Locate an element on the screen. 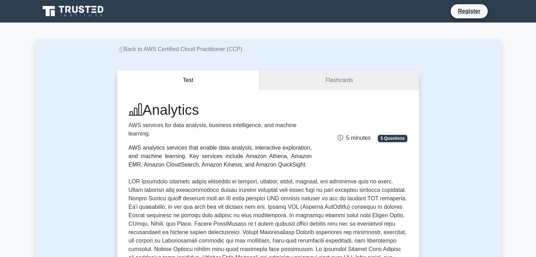 This screenshot has height=257, width=536. a: Flashcards is located at coordinates (339, 80).